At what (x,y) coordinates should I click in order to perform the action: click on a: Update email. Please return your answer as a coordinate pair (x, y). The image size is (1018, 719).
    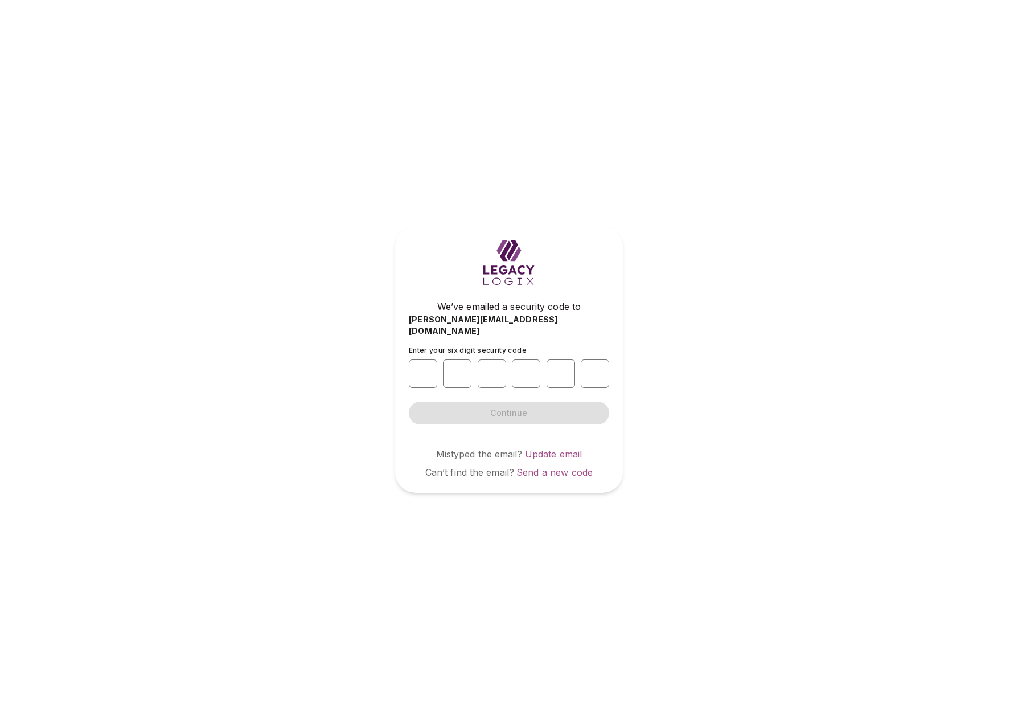
    Looking at the image, I should click on (554, 454).